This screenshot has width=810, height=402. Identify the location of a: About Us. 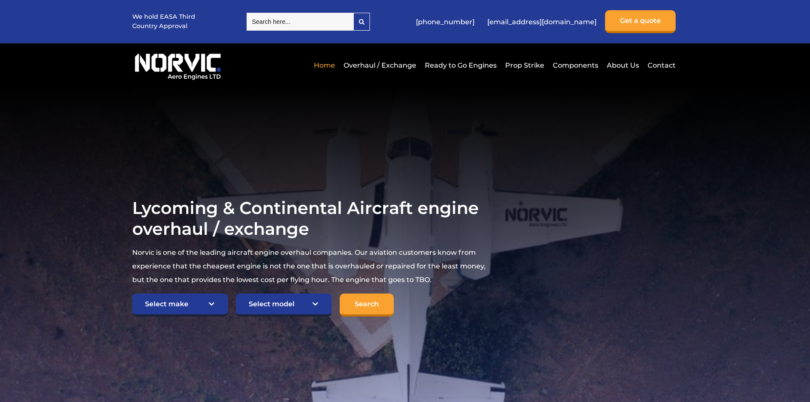
(623, 65).